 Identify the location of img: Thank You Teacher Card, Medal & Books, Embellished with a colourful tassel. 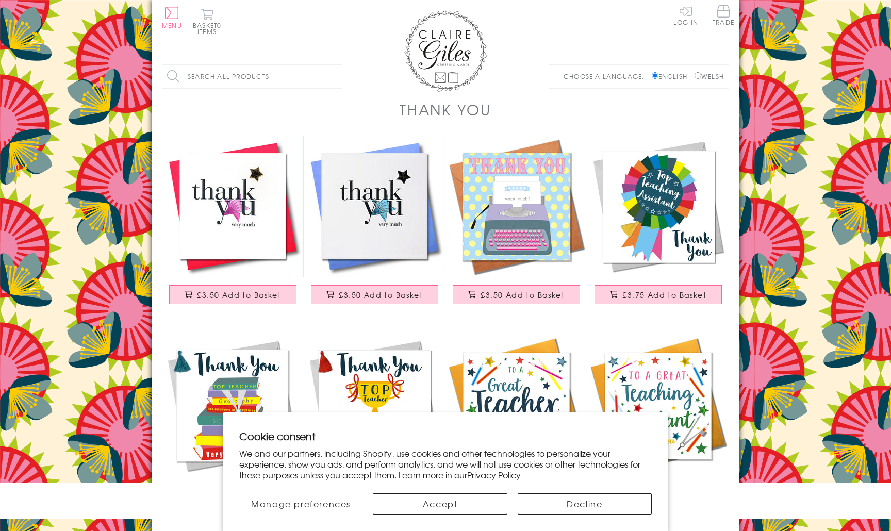
(233, 406).